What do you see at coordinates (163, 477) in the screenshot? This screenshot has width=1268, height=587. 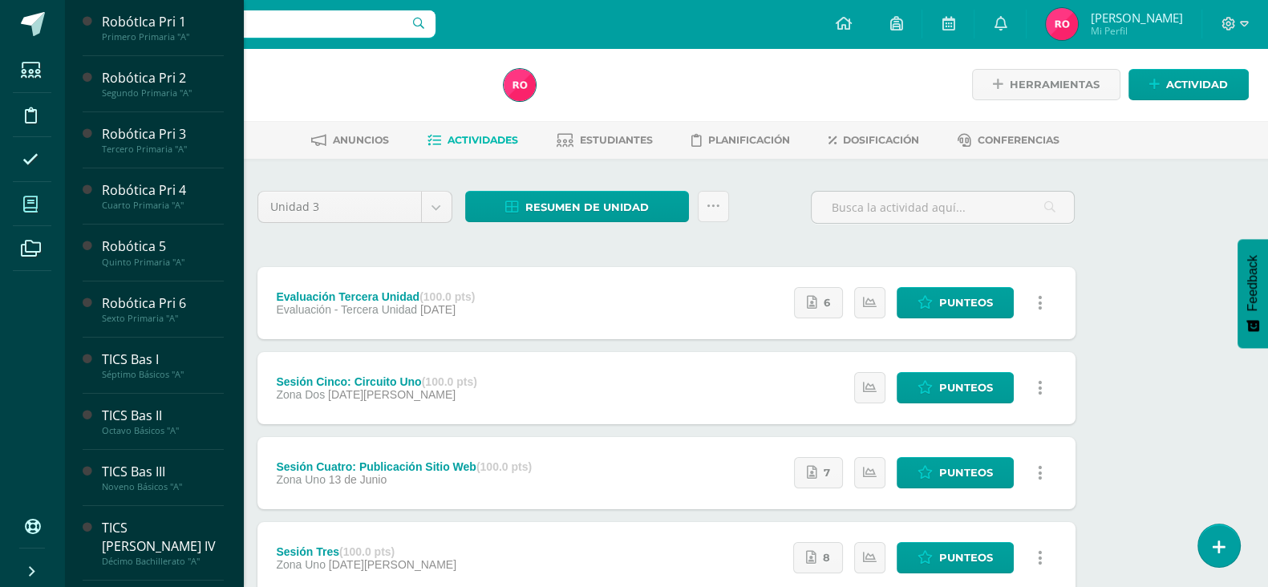 I see `a: TICS Bas IIINoveno Básicos "A"` at bounding box center [163, 477].